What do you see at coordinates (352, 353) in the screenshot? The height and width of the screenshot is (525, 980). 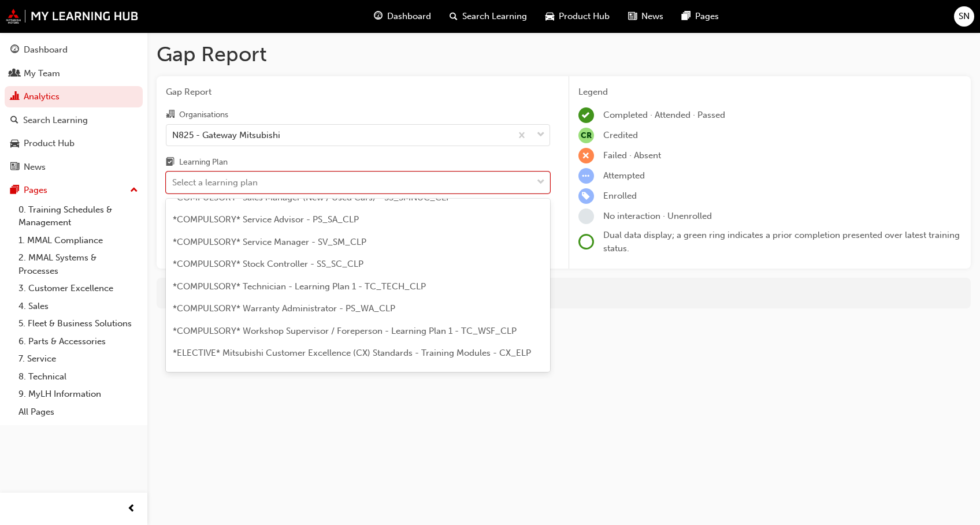 I see `span: *ELECTIVE* Mitsubishi Customer Excellence (CX) Standards - Training Modules - CX_ELP` at bounding box center [352, 353].